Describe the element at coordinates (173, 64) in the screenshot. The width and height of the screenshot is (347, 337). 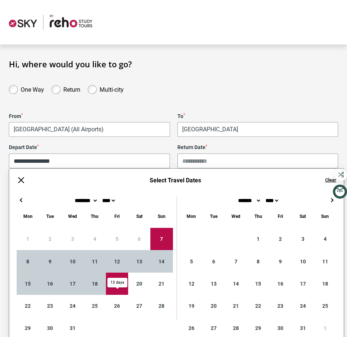
I see `h1: Hi, where would you like to go?` at that location.